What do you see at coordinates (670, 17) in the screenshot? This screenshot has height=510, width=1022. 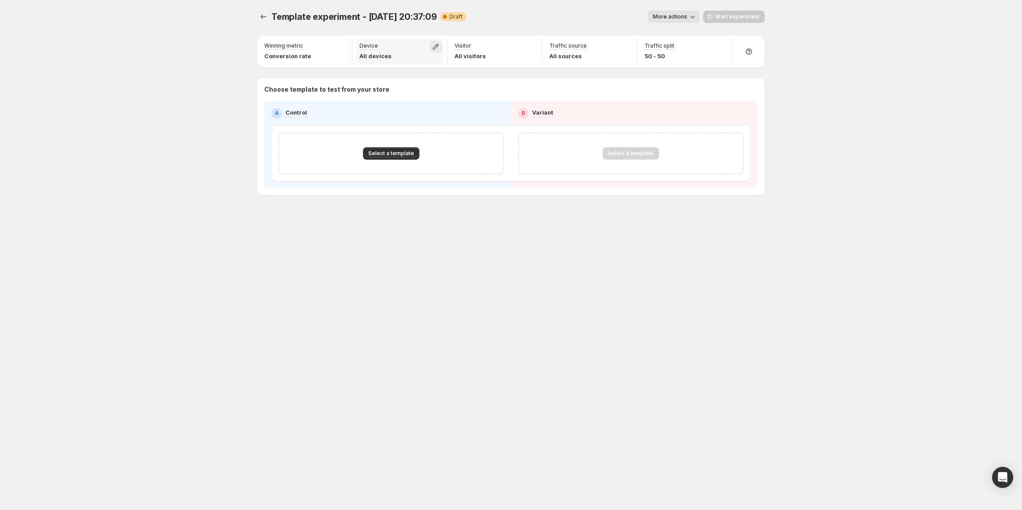 I see `span: More actions` at bounding box center [670, 17].